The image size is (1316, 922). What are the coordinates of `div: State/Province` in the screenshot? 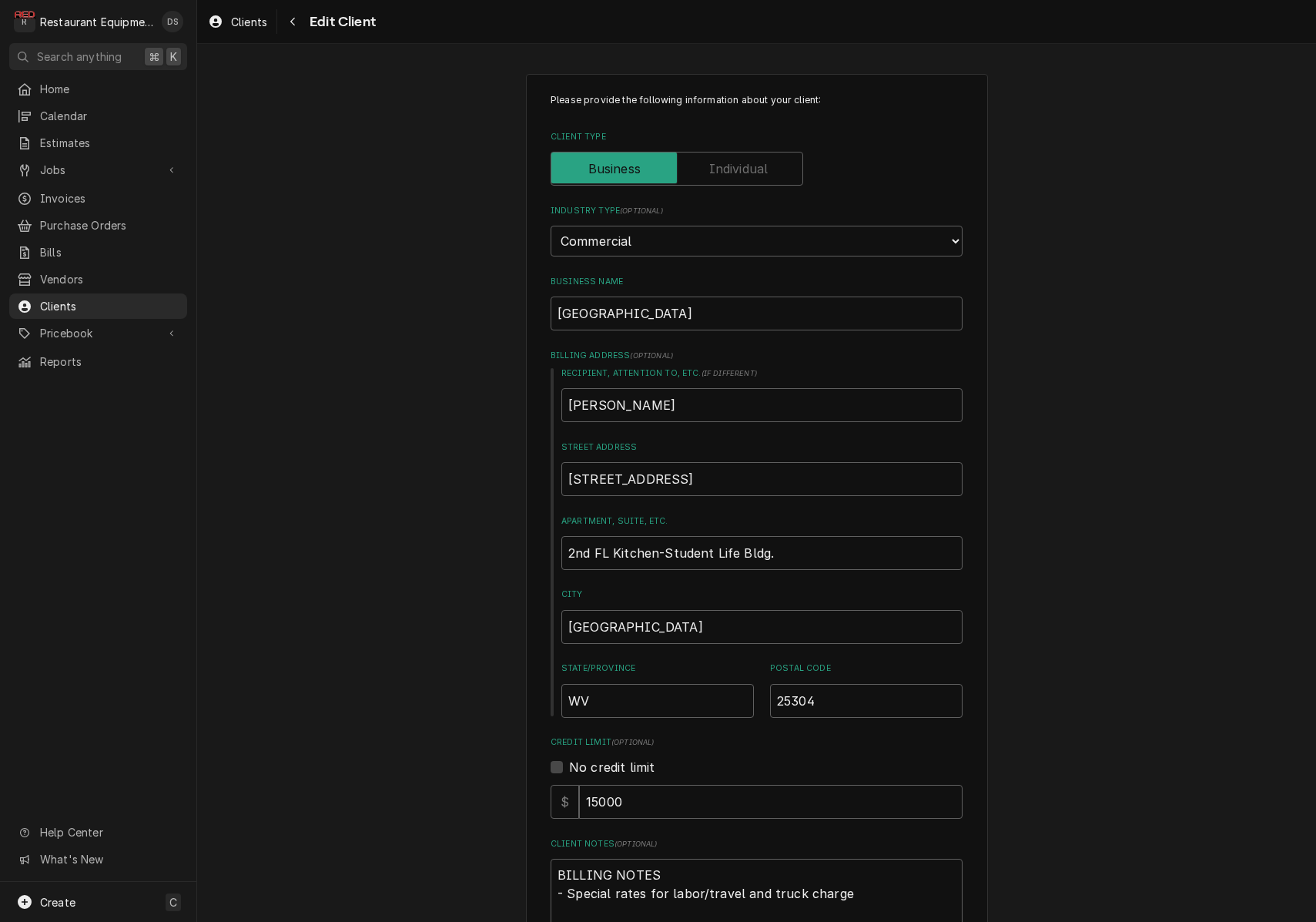 It's located at (658, 689).